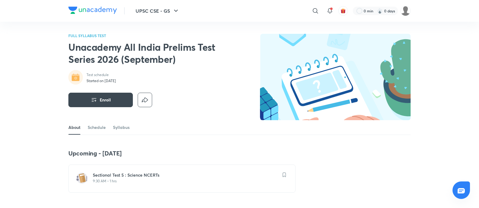 This screenshot has width=479, height=208. I want to click on img: Piali K, so click(406, 11).